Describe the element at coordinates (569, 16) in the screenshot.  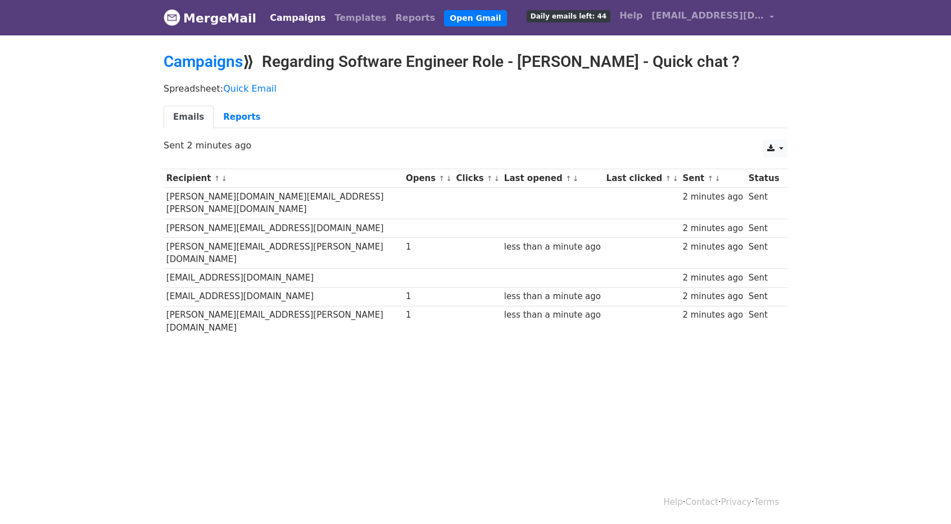
I see `a: Daily emails left: 44` at that location.